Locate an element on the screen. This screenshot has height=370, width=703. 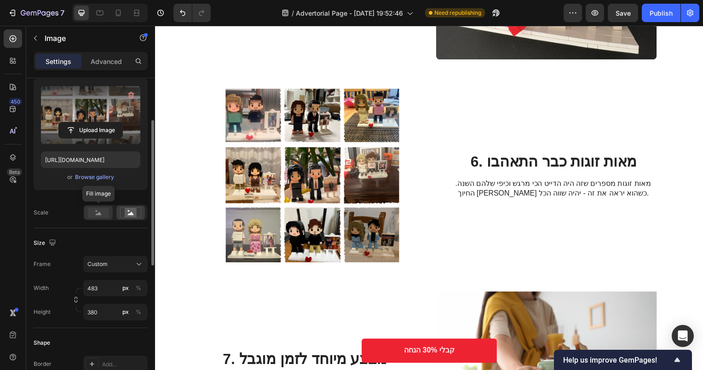
button: Publish is located at coordinates (661, 13).